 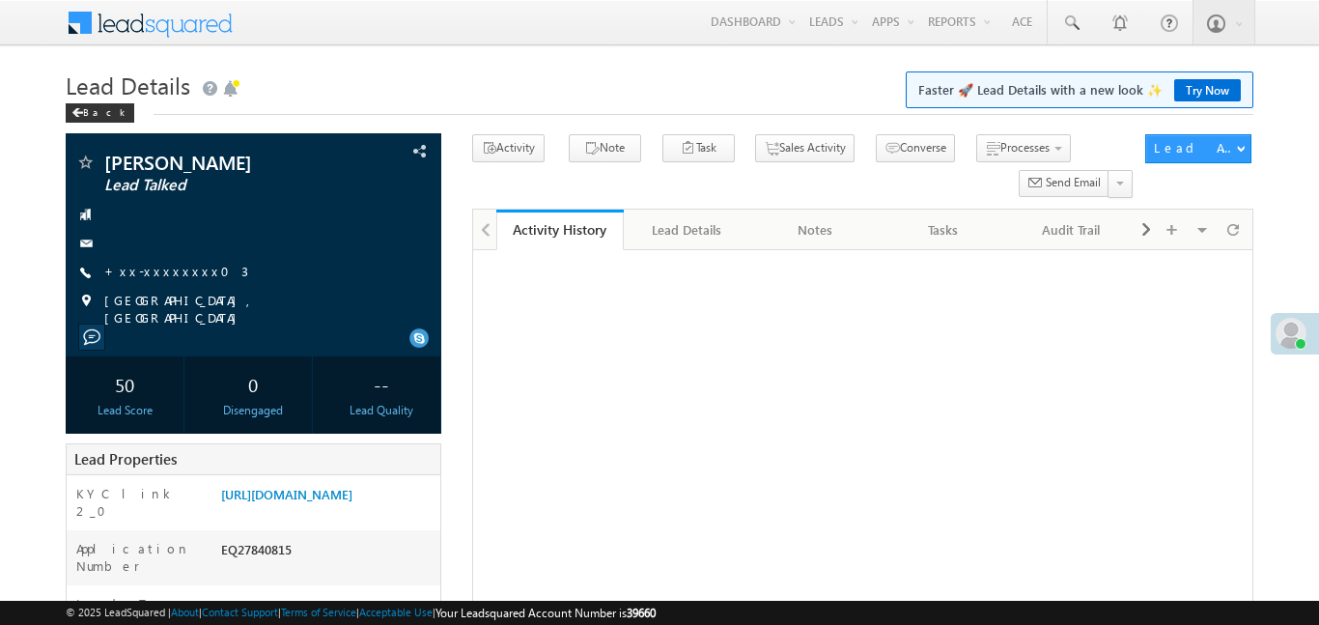 I want to click on button: Task, so click(x=698, y=148).